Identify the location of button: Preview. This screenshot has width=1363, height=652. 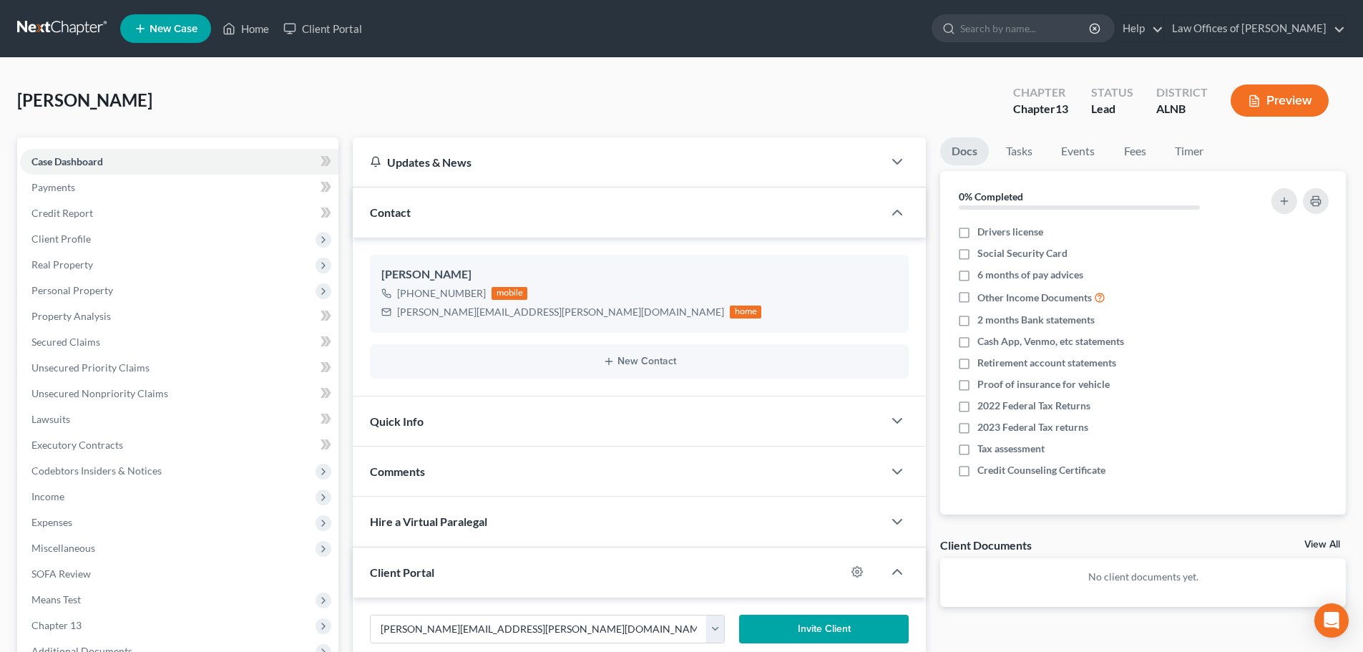
(1279, 100).